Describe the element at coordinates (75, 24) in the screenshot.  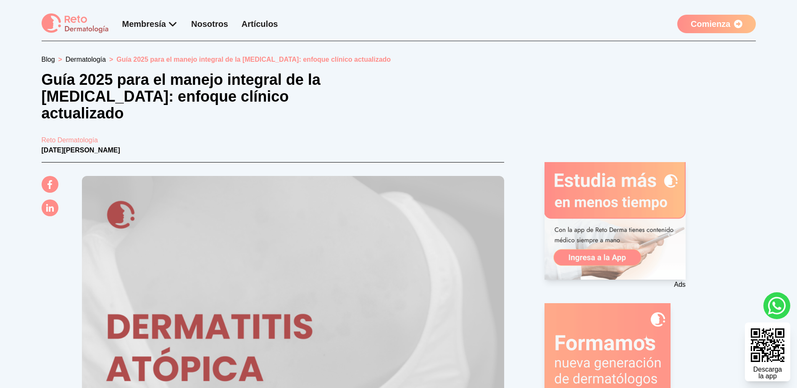
I see `img: logo Reto dermatología` at that location.